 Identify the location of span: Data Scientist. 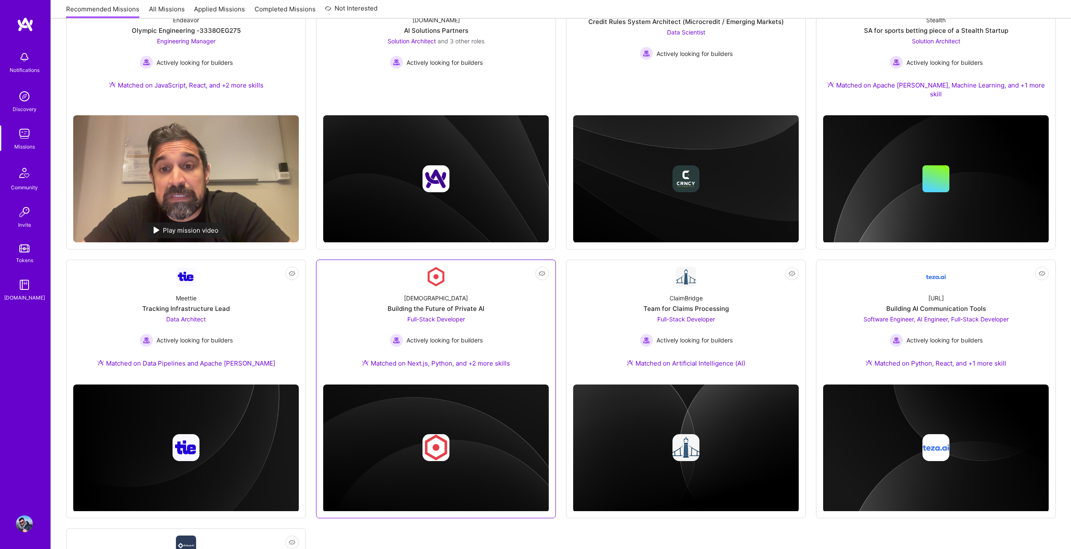
(686, 32).